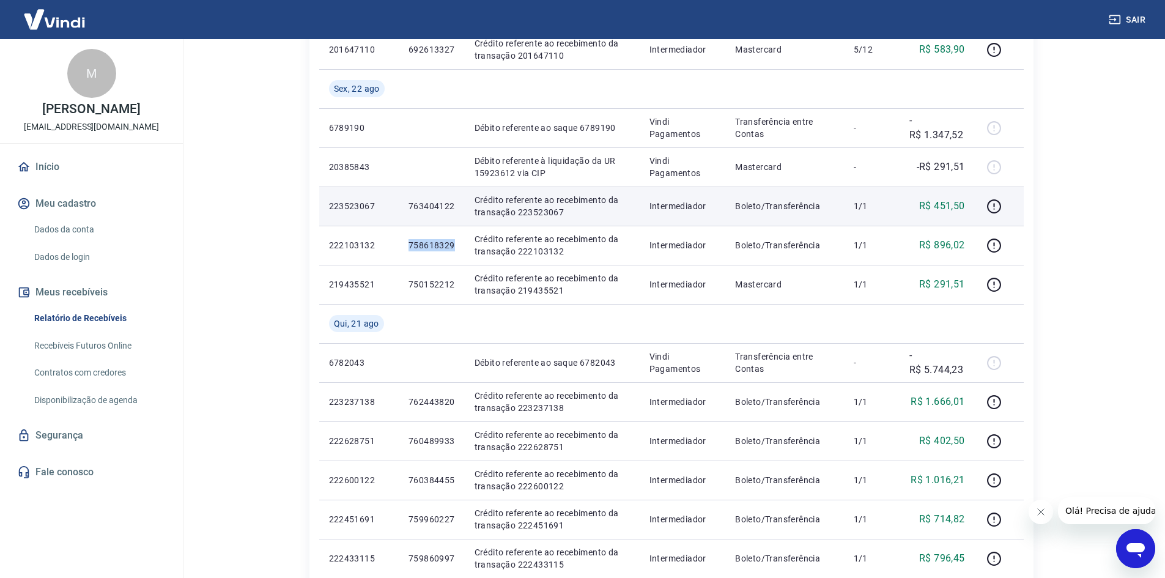 This screenshot has height=578, width=1165. What do you see at coordinates (942, 519) in the screenshot?
I see `p: R$ 714,82` at bounding box center [942, 519].